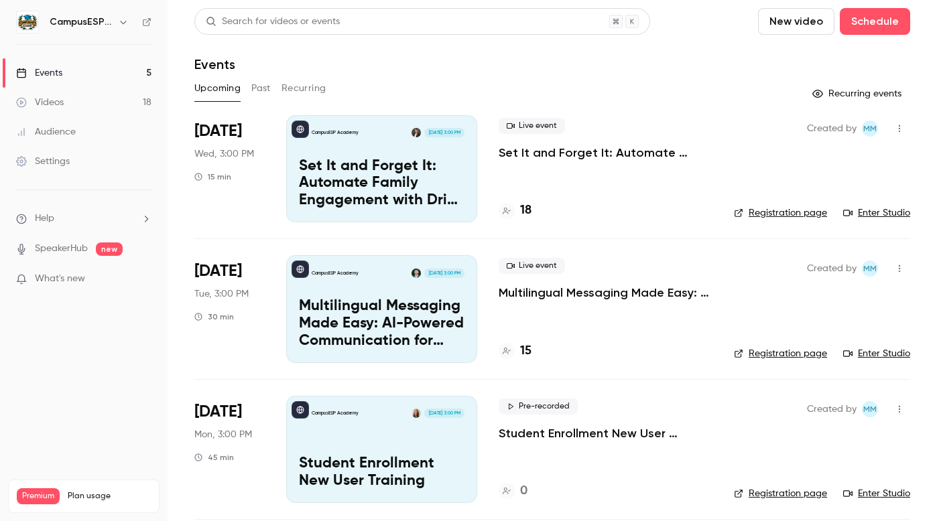  What do you see at coordinates (538, 407) in the screenshot?
I see `span: Pre-recorded` at bounding box center [538, 407].